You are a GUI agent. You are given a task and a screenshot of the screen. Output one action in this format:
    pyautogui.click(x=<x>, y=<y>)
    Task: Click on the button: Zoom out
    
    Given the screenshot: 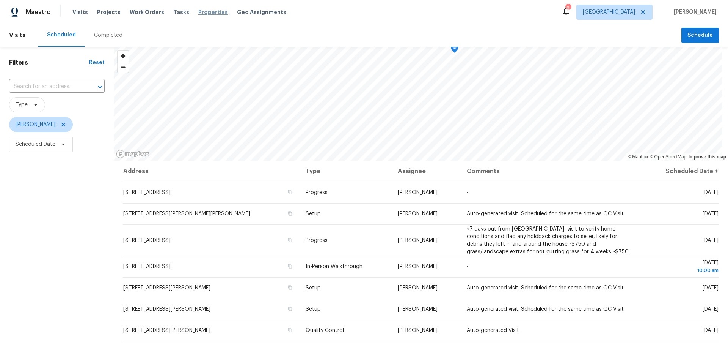 What is the action you would take?
    pyautogui.click(x=123, y=67)
    